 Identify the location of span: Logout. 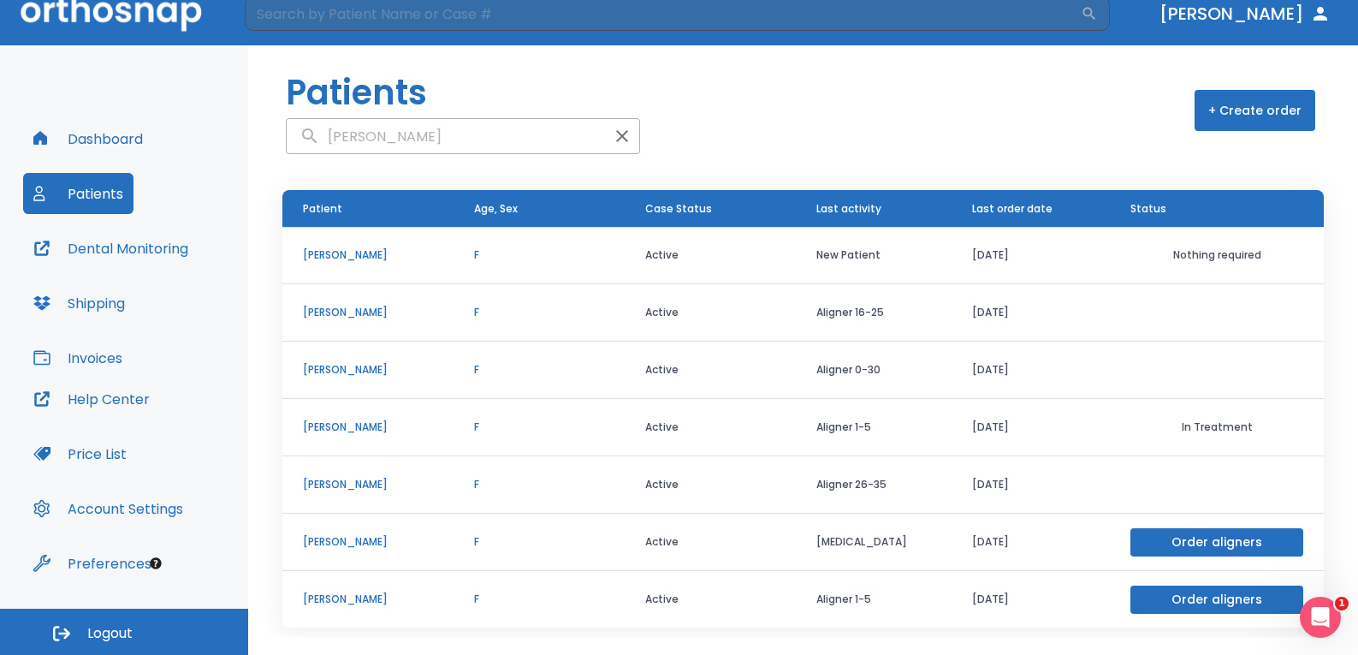
(110, 633).